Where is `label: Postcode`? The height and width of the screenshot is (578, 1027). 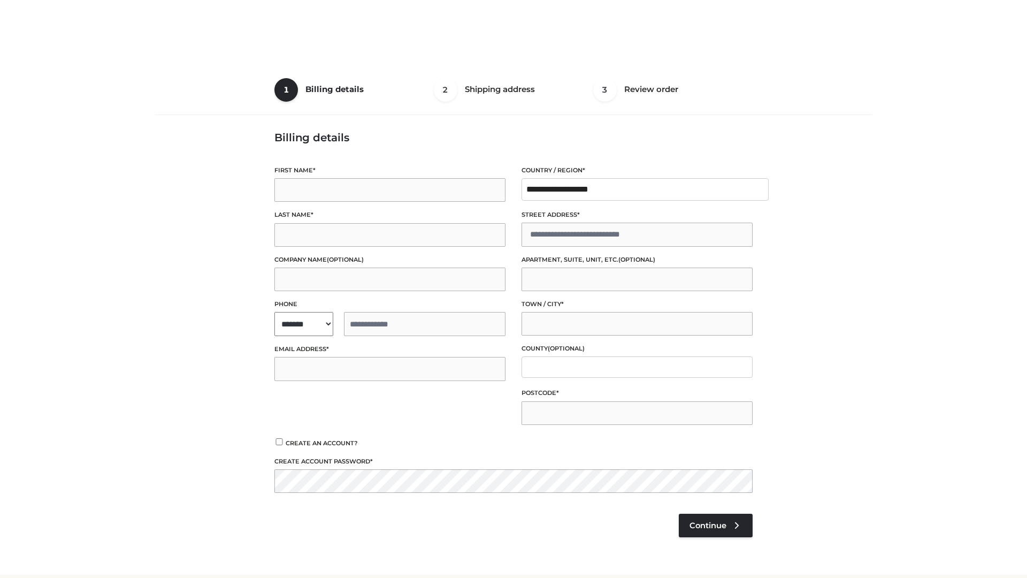 label: Postcode is located at coordinates (637, 393).